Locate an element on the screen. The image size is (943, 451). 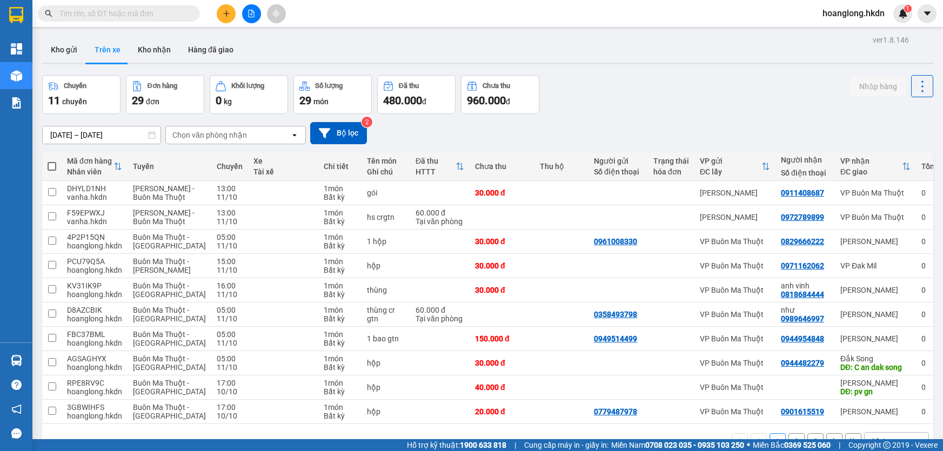
div: Người gửi is located at coordinates (618, 161).